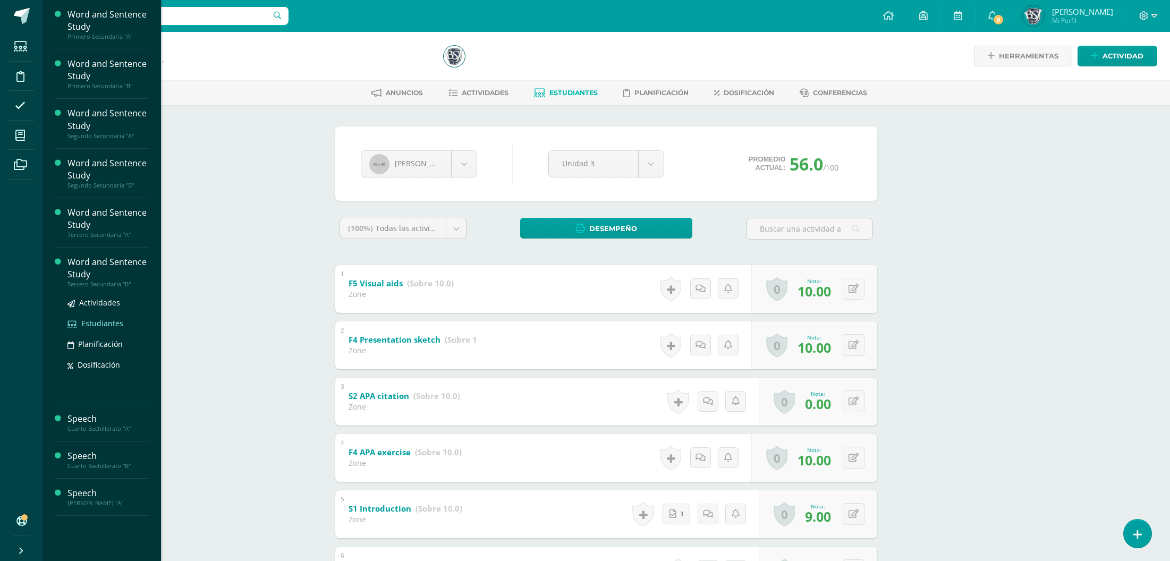  What do you see at coordinates (1123, 56) in the screenshot?
I see `span: Actividad` at bounding box center [1123, 56].